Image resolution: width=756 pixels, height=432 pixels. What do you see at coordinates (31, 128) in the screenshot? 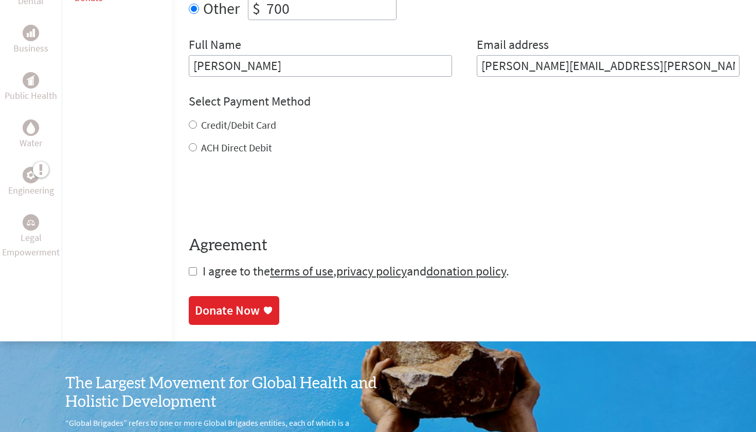
I see `div: Water` at bounding box center [31, 128].